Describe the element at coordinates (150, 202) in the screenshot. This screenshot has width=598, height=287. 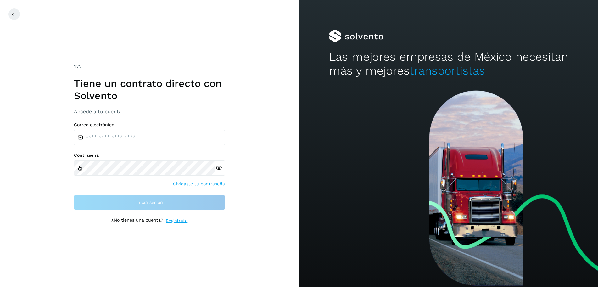
I see `button: Inicia sesión` at that location.